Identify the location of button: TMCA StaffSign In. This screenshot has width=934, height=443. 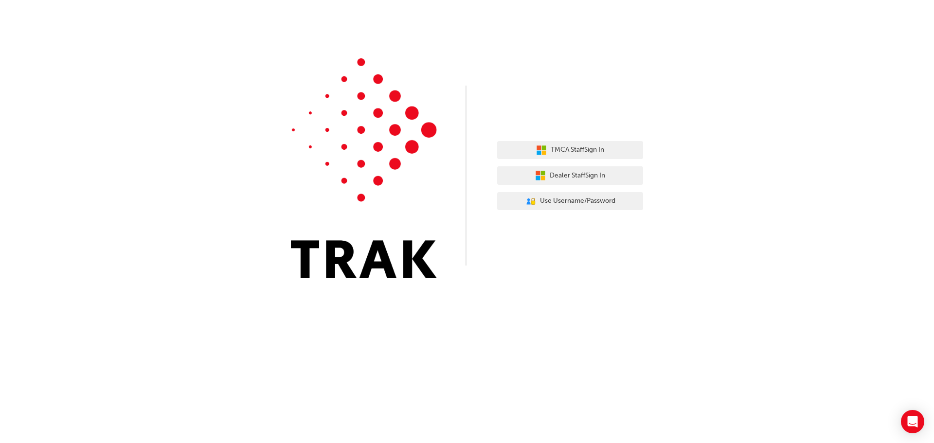
(570, 150).